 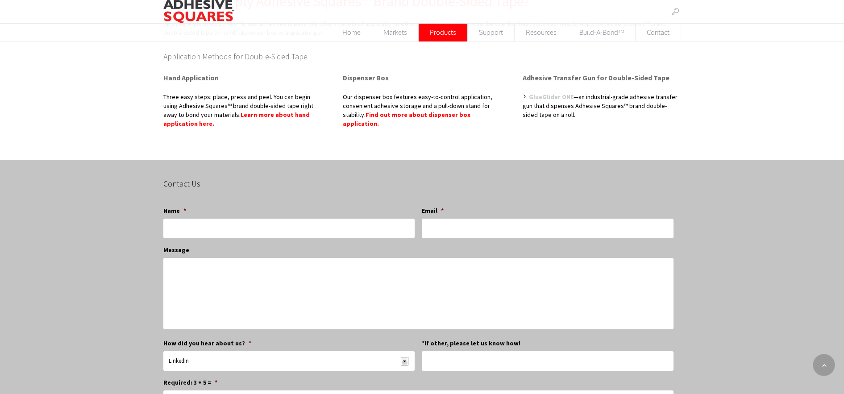 What do you see at coordinates (395, 32) in the screenshot?
I see `span: Markets` at bounding box center [395, 32].